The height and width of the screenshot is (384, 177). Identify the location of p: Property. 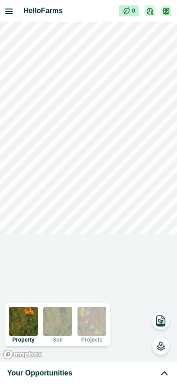
(23, 340).